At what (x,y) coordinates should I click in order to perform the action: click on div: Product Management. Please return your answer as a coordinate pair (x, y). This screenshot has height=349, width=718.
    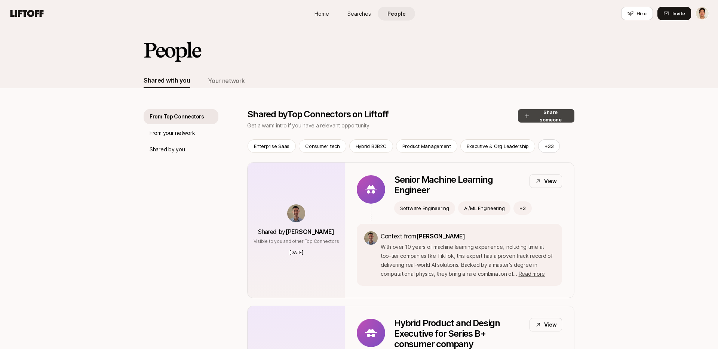
    Looking at the image, I should click on (427, 146).